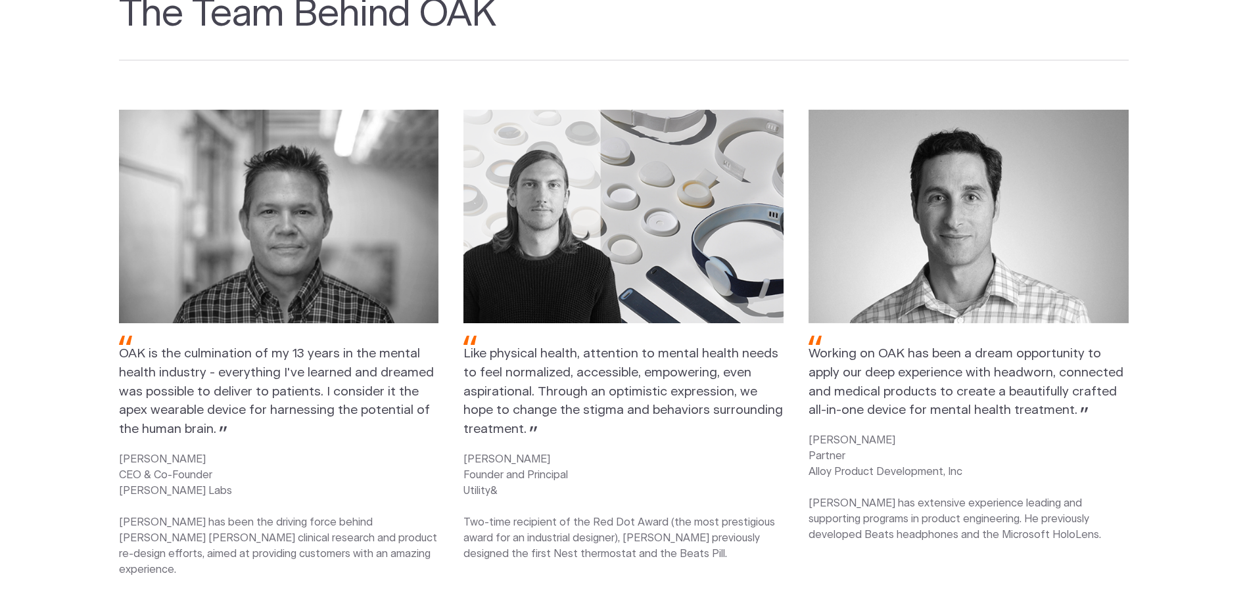  What do you see at coordinates (276, 392) in the screenshot?
I see `span: OAK is the culmination of my 13 years in the mental health industry - everything I've learned and...` at bounding box center [276, 392].